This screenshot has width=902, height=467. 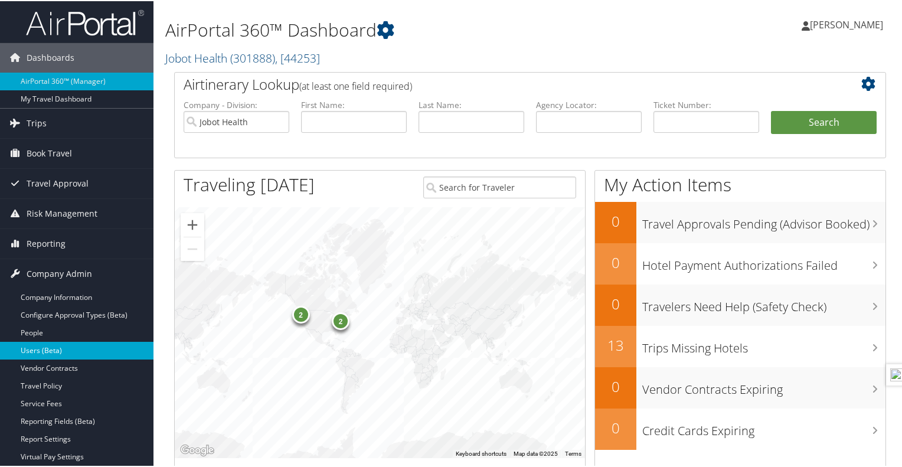 I want to click on span: Travel Approval, so click(x=57, y=182).